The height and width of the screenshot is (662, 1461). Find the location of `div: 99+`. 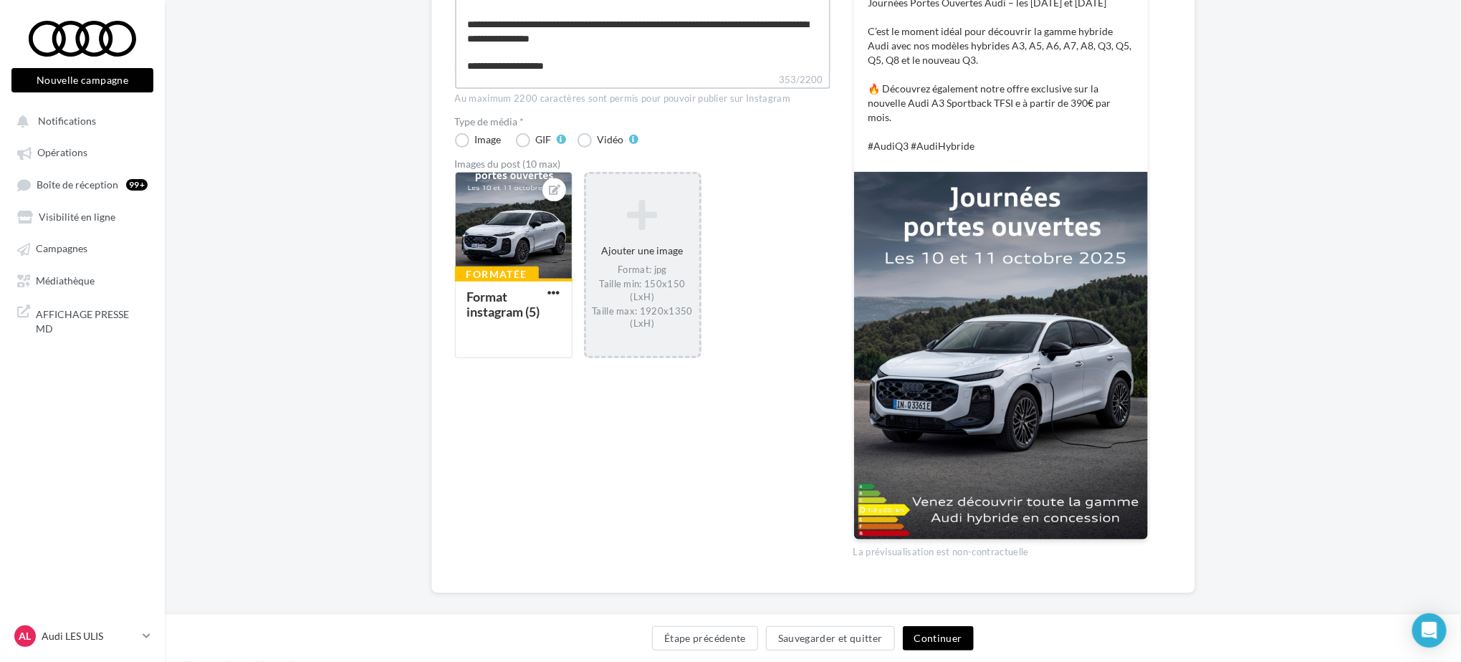

div: 99+ is located at coordinates (137, 185).